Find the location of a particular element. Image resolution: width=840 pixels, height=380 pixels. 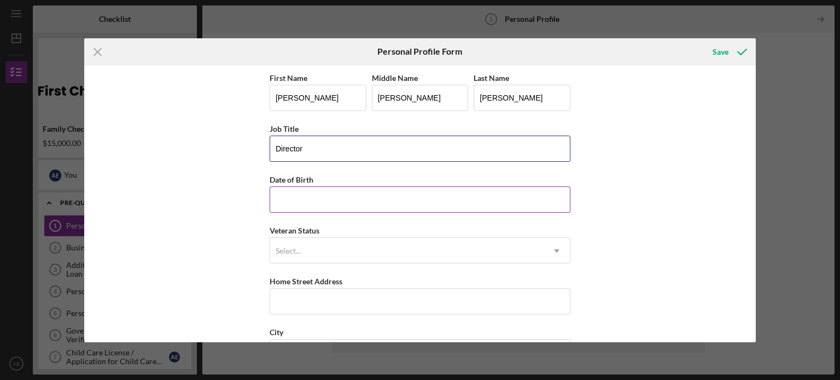

div: Save is located at coordinates (720, 52).